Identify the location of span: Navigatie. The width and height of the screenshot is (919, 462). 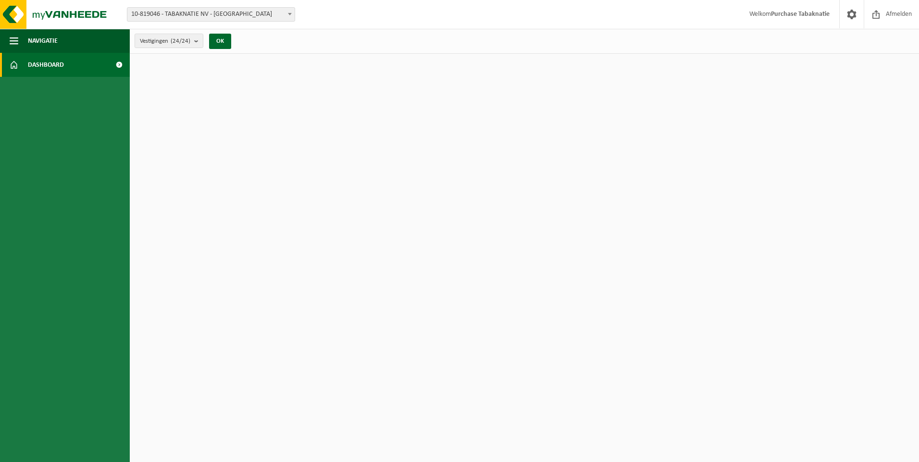
(43, 41).